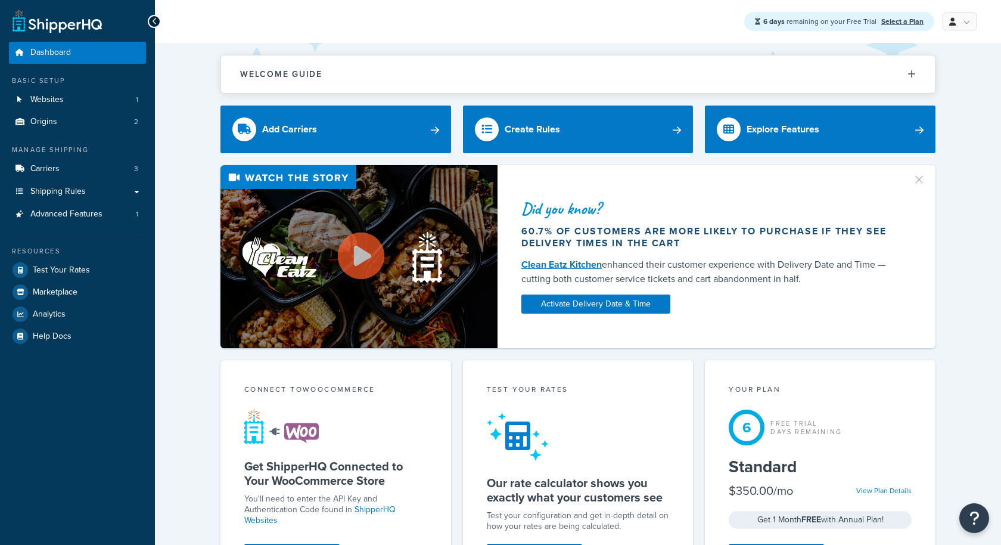 Image resolution: width=1001 pixels, height=545 pixels. I want to click on div: Basic Setup, so click(77, 80).